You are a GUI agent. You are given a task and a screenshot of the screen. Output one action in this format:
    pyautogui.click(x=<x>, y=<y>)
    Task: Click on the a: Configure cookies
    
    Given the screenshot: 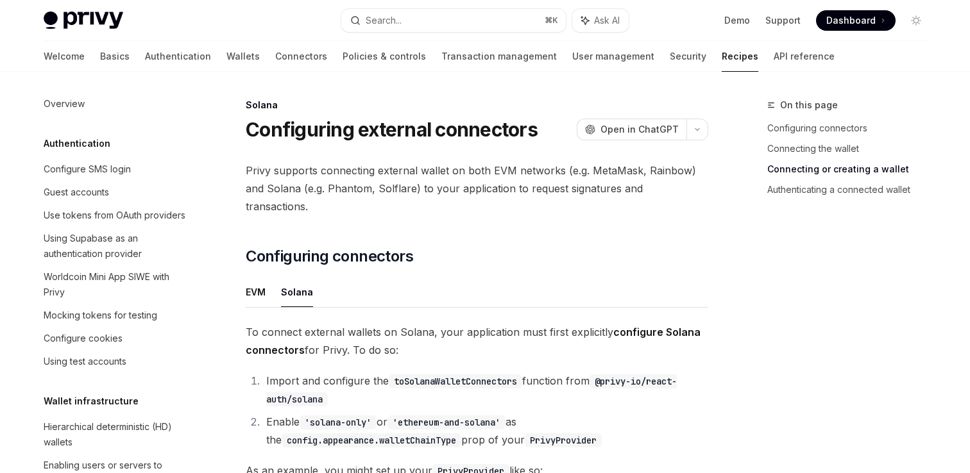 What is the action you would take?
    pyautogui.click(x=115, y=339)
    